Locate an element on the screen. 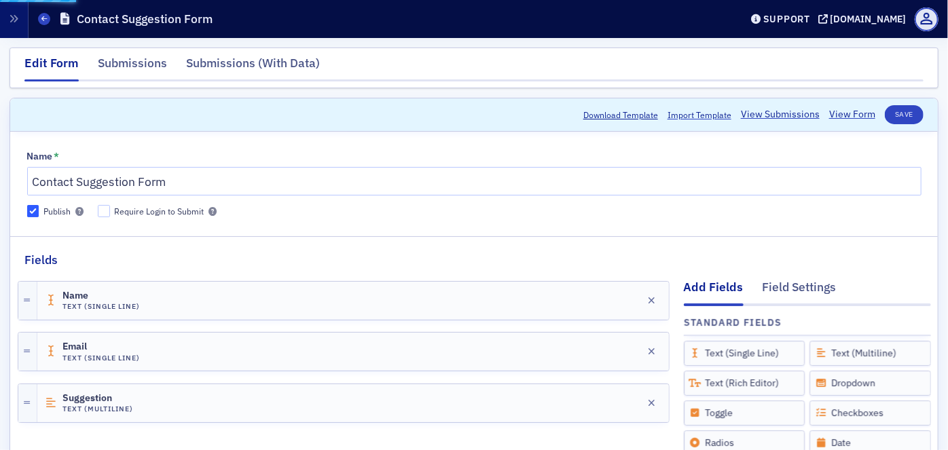 The height and width of the screenshot is (450, 948). div: Submissions is located at coordinates (132, 67).